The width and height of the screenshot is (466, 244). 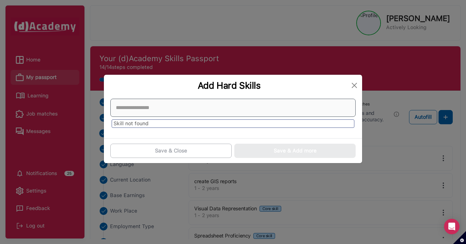 I want to click on div: Save & Close, so click(x=171, y=151).